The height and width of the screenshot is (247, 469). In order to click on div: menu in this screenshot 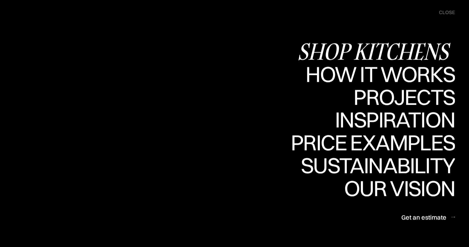, I will do `click(443, 13)`.